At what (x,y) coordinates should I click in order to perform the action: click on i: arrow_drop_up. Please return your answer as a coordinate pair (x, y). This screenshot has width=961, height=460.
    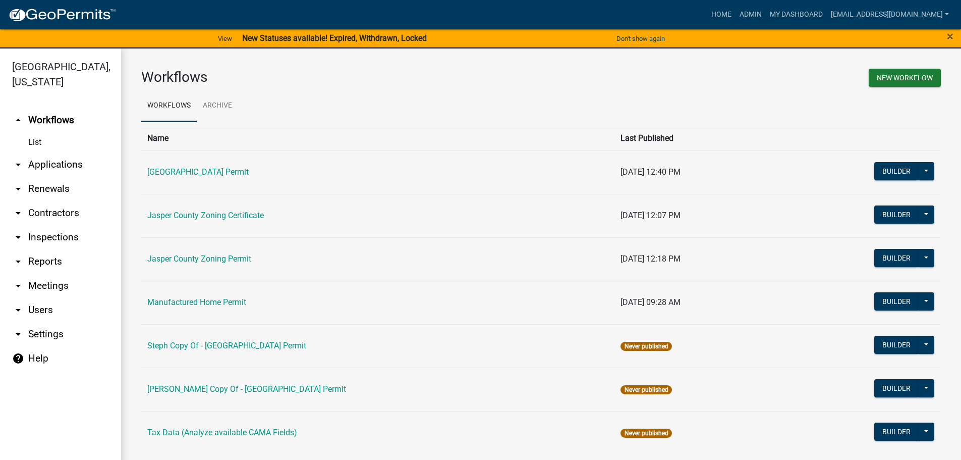
    Looking at the image, I should click on (18, 120).